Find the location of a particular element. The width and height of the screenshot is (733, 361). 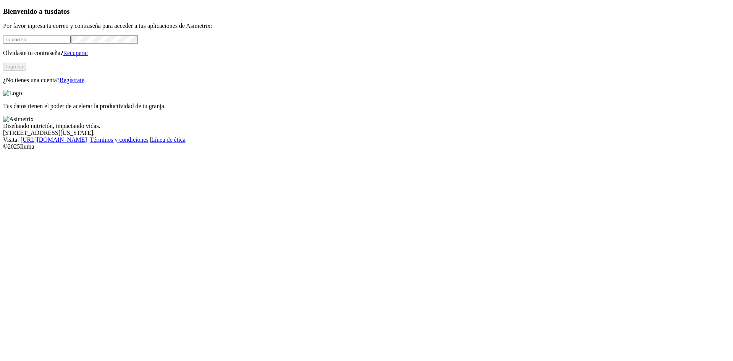

button: Ingresa is located at coordinates (15, 66).